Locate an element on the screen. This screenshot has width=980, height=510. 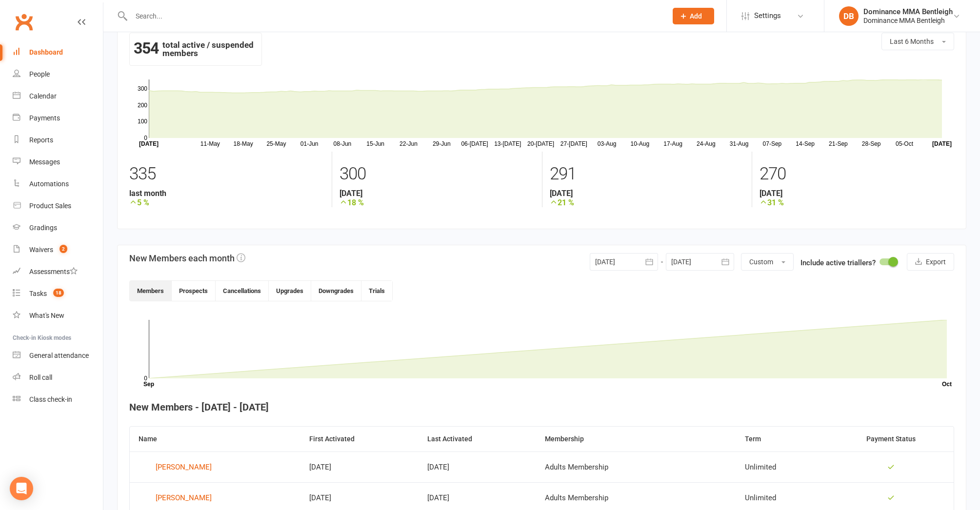
a: General attendance kiosk mode is located at coordinates (58, 355).